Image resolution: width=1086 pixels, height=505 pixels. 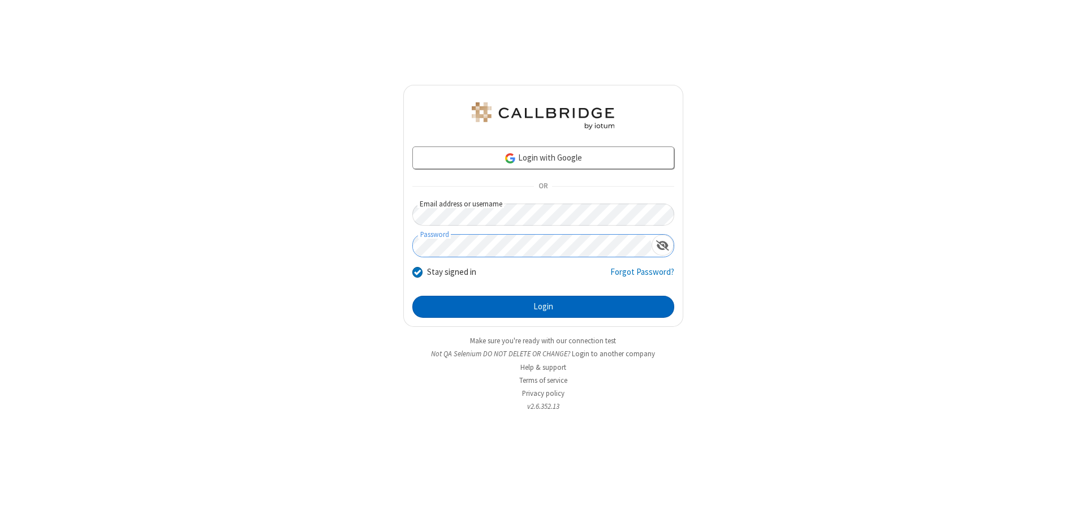 I want to click on span: OR, so click(x=543, y=187).